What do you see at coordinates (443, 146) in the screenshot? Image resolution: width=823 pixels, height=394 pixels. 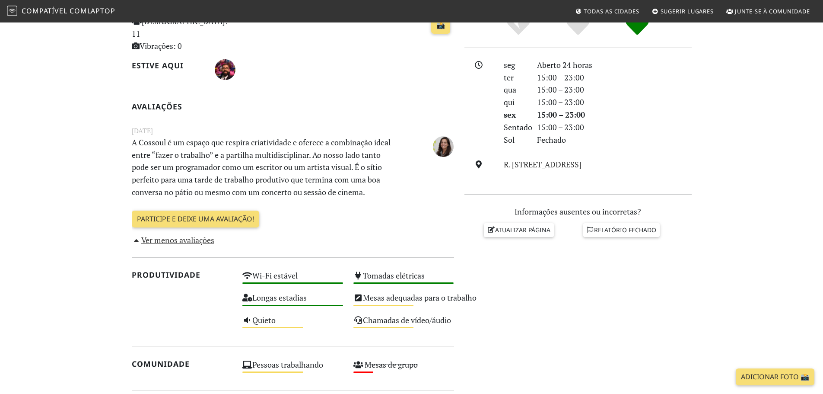 I see `img: 6752-ana.jpg` at bounding box center [443, 146].